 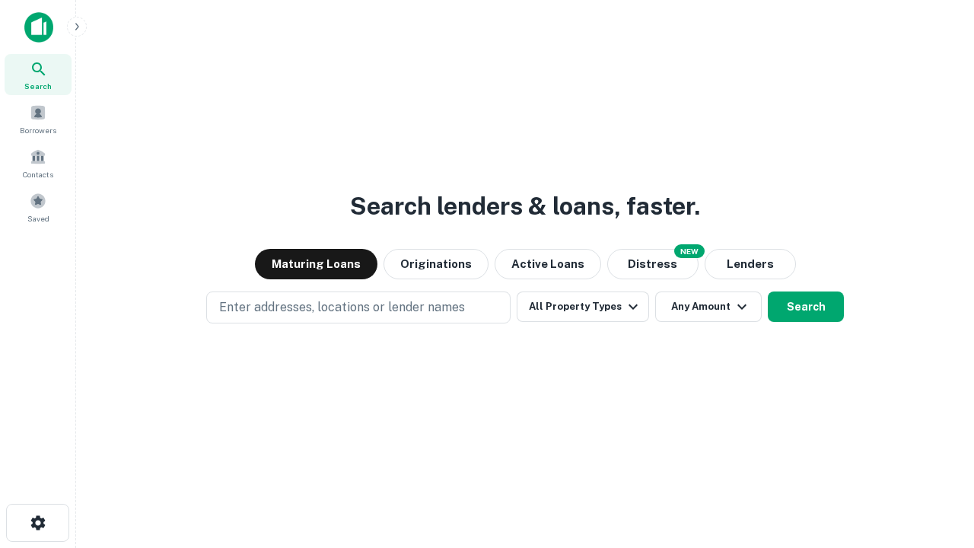 What do you see at coordinates (38, 130) in the screenshot?
I see `span: Borrowers` at bounding box center [38, 130].